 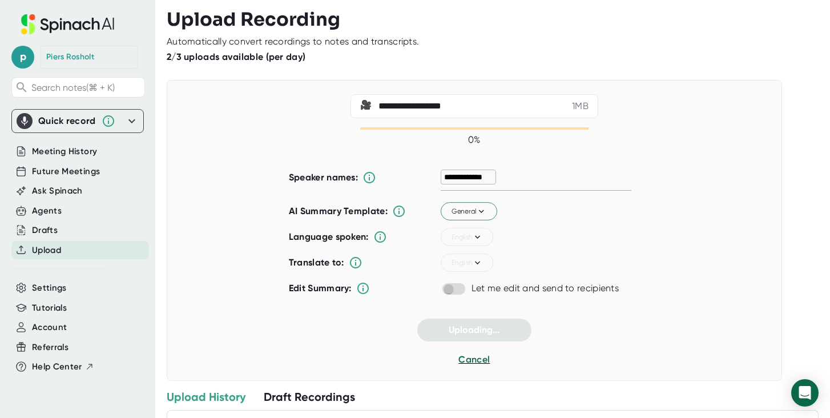 I want to click on h3: Upload Recording, so click(x=492, y=19).